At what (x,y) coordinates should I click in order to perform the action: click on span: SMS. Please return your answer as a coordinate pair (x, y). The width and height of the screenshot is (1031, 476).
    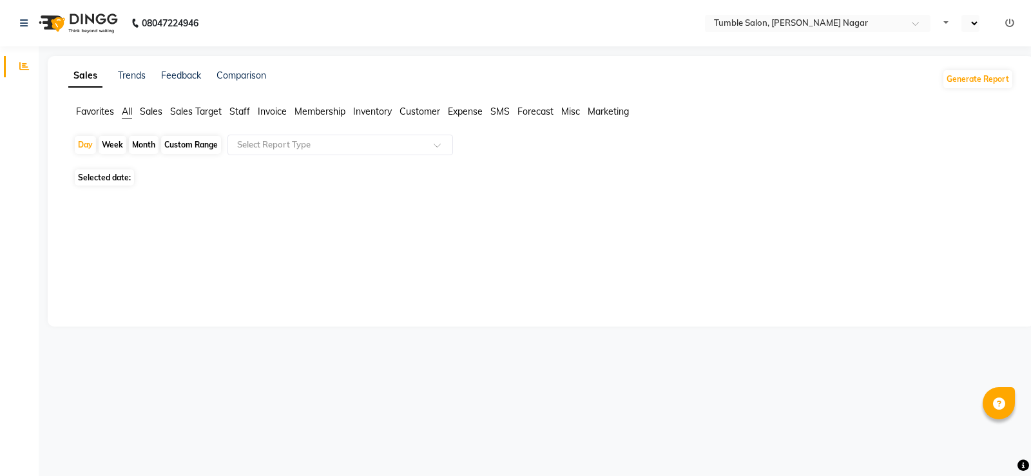
    Looking at the image, I should click on (500, 111).